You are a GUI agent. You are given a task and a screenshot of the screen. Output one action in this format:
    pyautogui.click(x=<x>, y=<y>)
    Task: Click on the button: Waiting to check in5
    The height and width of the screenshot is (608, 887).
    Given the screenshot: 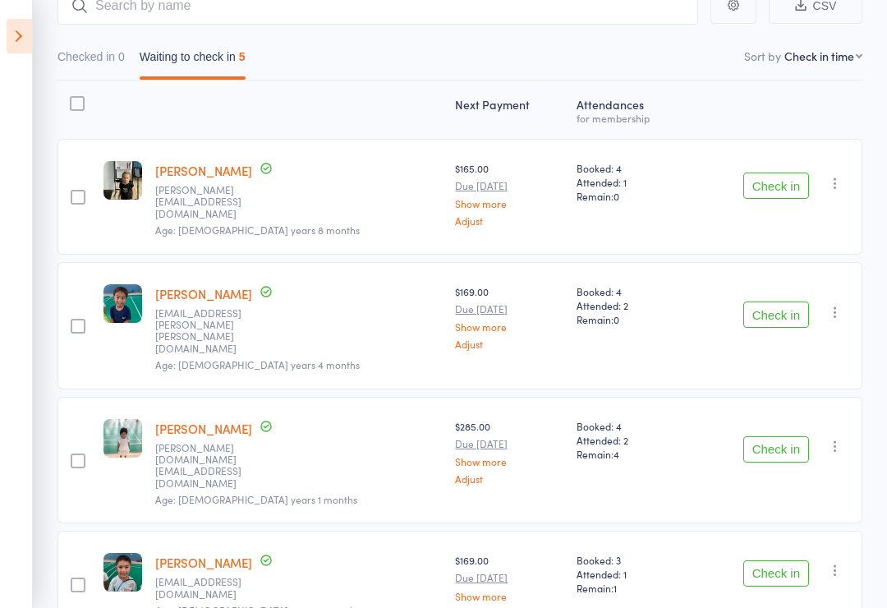 What is the action you would take?
    pyautogui.click(x=192, y=61)
    